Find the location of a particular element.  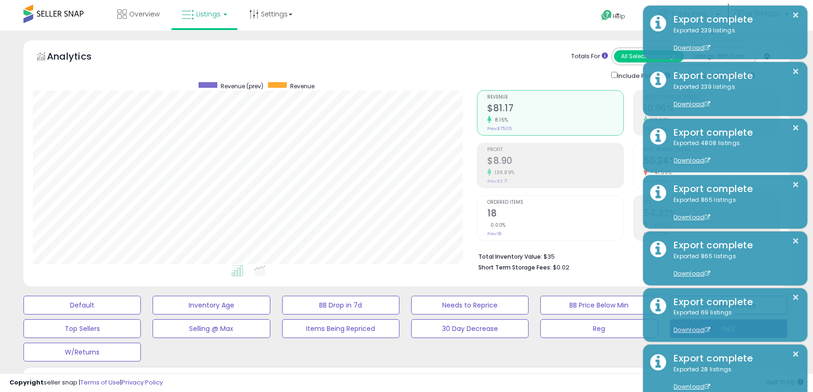

h5: Analytics is located at coordinates (78, 57).